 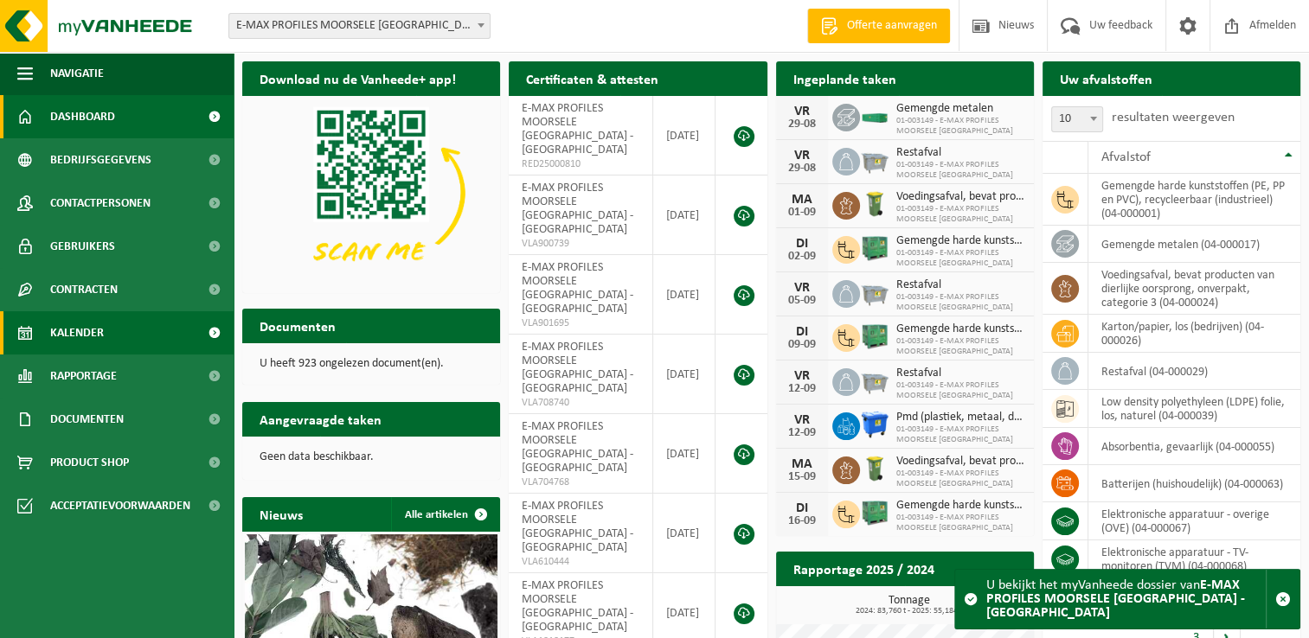 What do you see at coordinates (892, 26) in the screenshot?
I see `span: Offerte aanvragen` at bounding box center [892, 26].